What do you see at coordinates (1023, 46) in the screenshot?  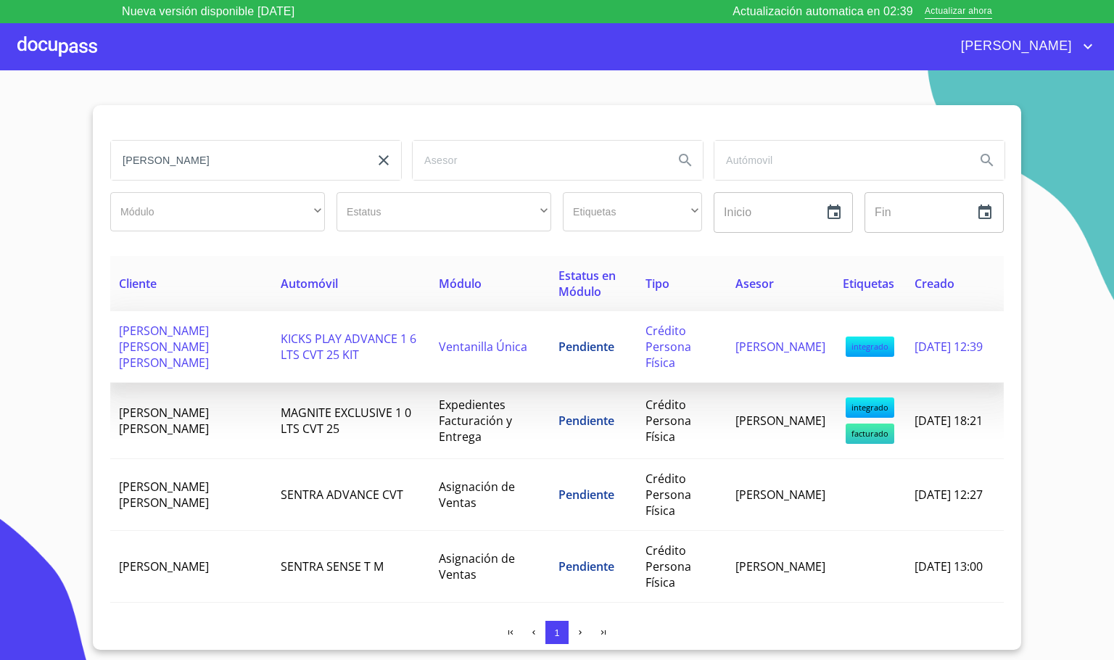 I see `button: account of current user` at bounding box center [1023, 46].